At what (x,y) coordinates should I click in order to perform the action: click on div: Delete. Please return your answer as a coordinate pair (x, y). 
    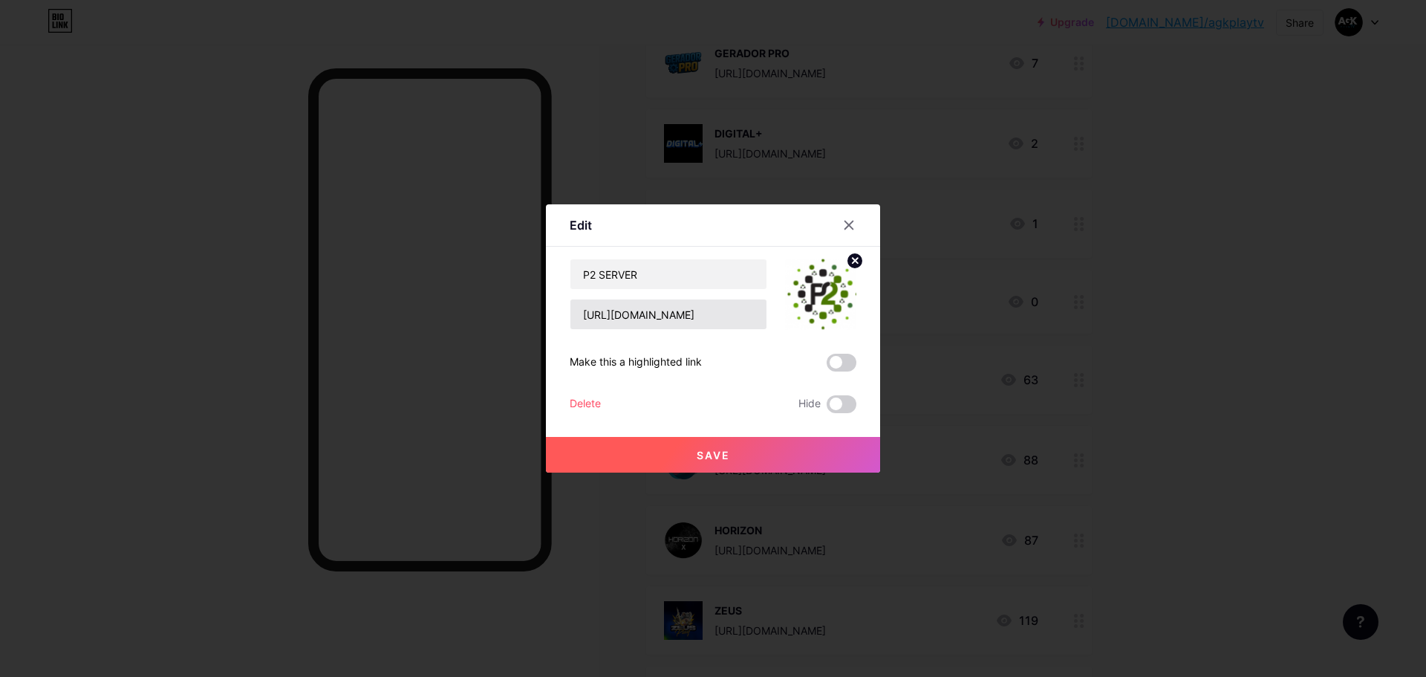
    Looking at the image, I should click on (585, 404).